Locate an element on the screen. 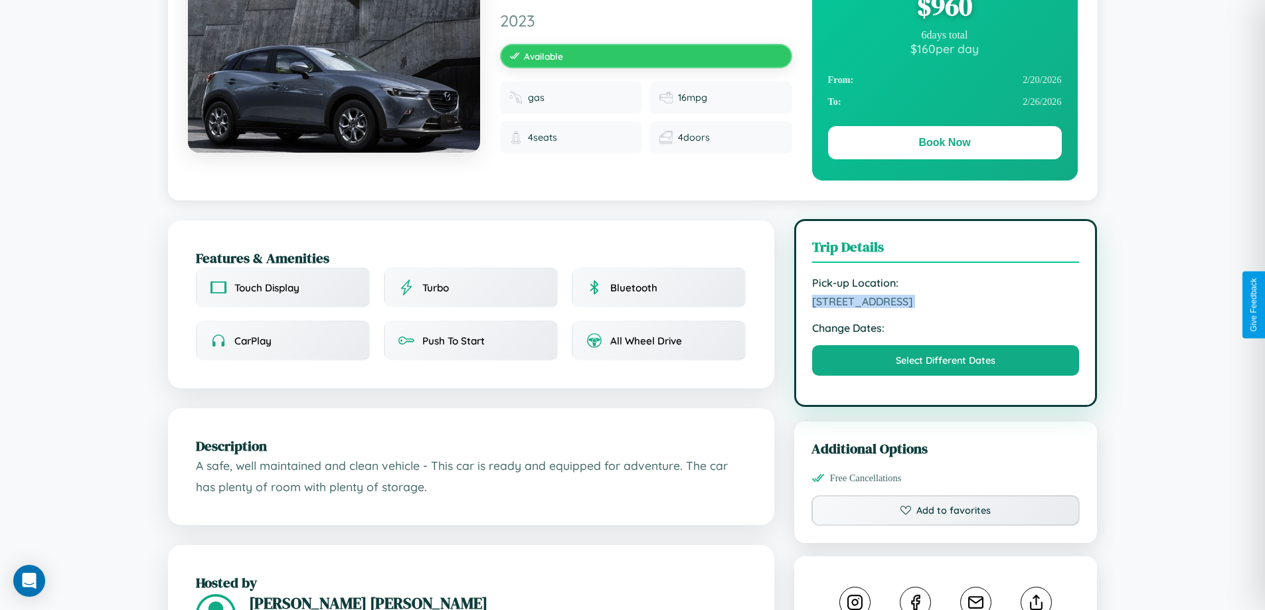 The width and height of the screenshot is (1265, 610). span: Turbo is located at coordinates (436, 288).